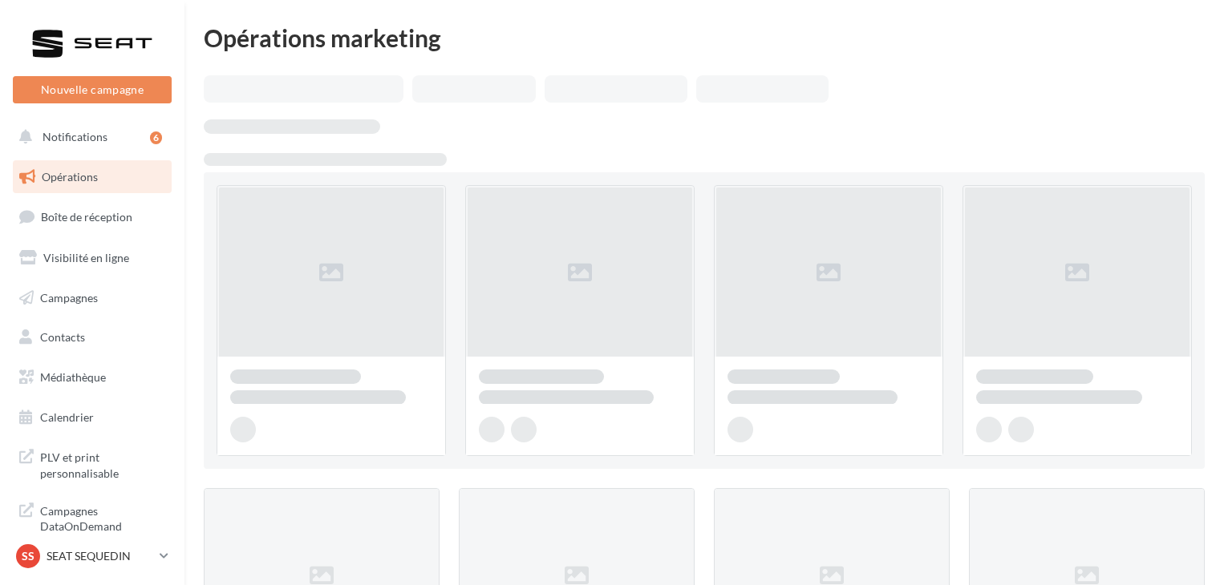 The image size is (1224, 585). What do you see at coordinates (99, 557) in the screenshot?
I see `p: SEAT SEQUEDIN` at bounding box center [99, 557].